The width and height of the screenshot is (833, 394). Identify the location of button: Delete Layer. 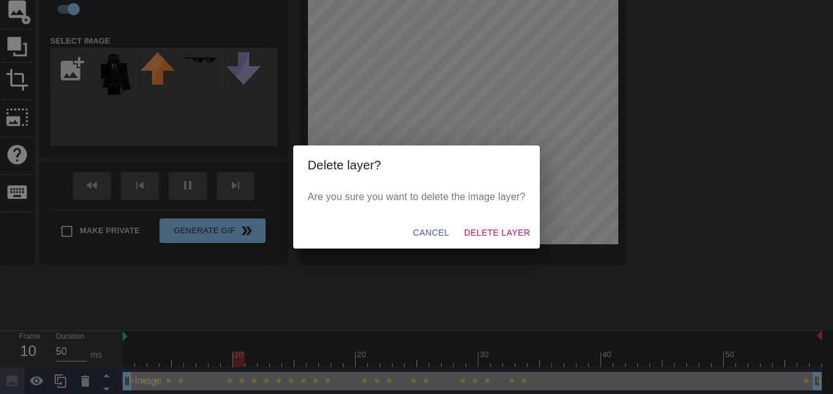
(497, 232).